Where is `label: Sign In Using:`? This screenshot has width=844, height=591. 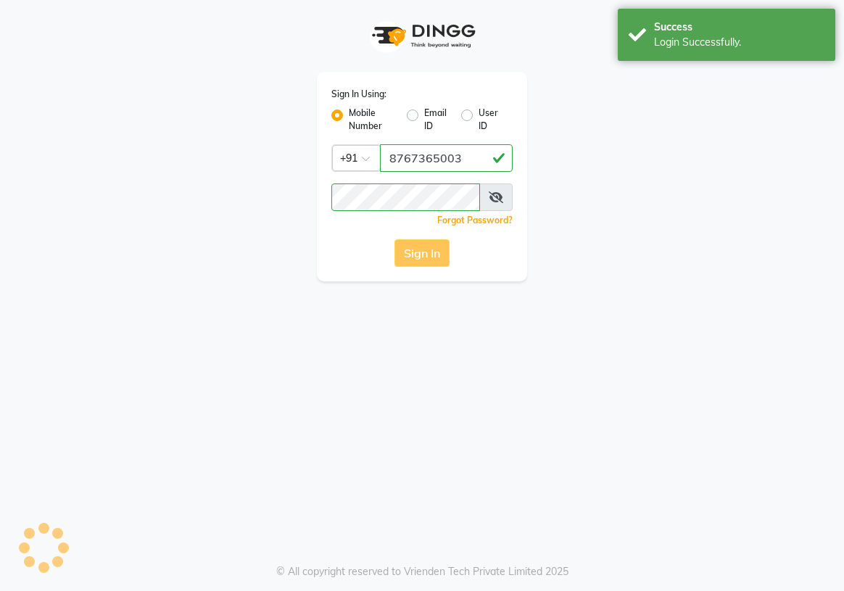
label: Sign In Using: is located at coordinates (359, 94).